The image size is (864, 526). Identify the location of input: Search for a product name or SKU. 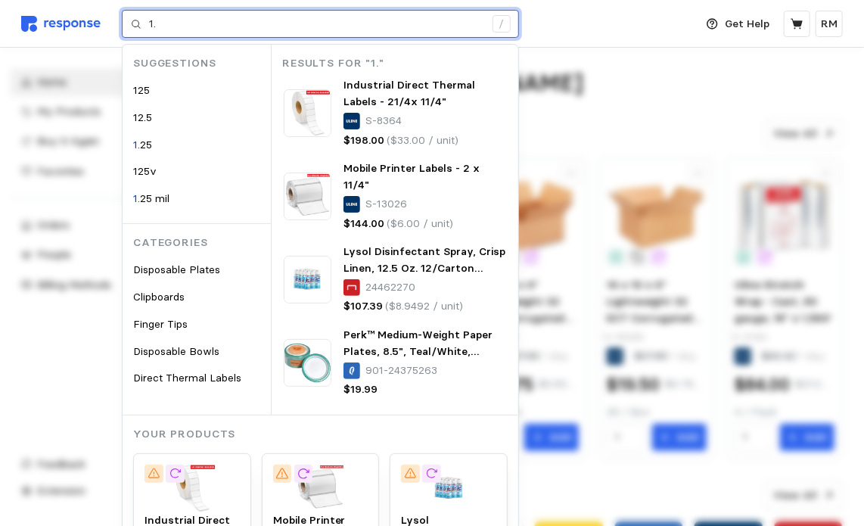
(316, 24).